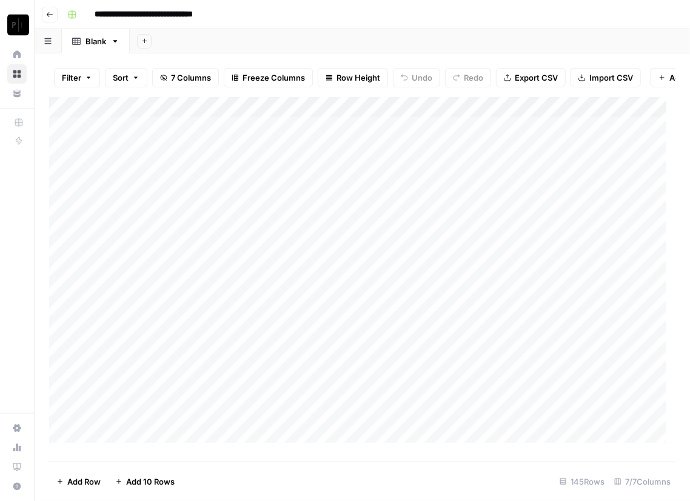 Image resolution: width=690 pixels, height=501 pixels. What do you see at coordinates (17, 467) in the screenshot?
I see `a: Learning Hub` at bounding box center [17, 467].